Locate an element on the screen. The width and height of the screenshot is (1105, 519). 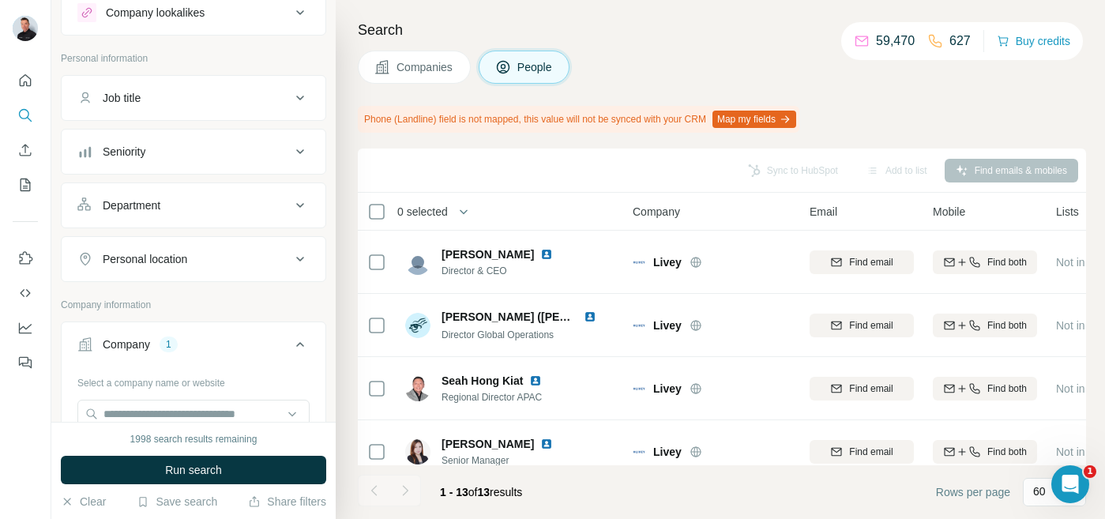
span: Director & CEO is located at coordinates (506, 271).